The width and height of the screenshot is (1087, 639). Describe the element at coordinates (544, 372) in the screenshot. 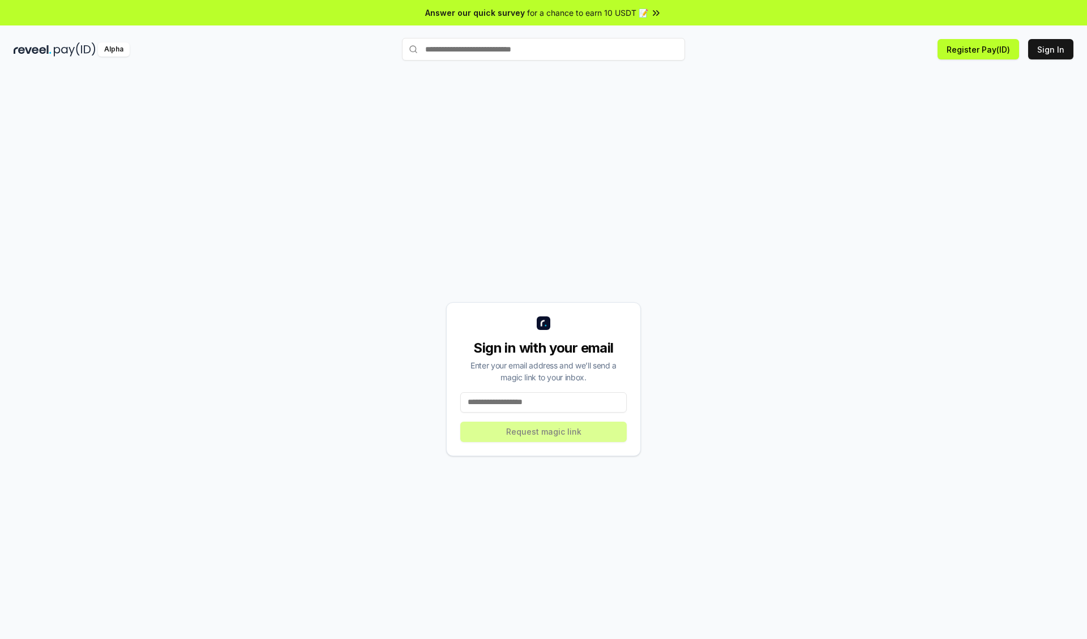

I see `div: Enter your email address and we’ll send a magic link to your inbox.` at that location.